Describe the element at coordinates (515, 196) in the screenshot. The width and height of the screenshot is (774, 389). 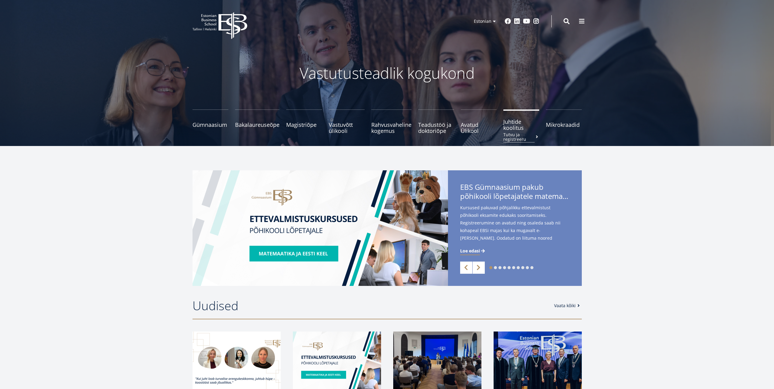
I see `span: põhikooli lõpetajatele matemaatika- ja eesti keele kursuseid` at that location.